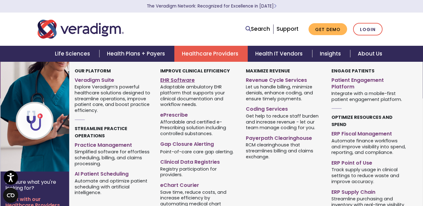  I want to click on strong: Improve Clinical Efficiency, so click(195, 71).